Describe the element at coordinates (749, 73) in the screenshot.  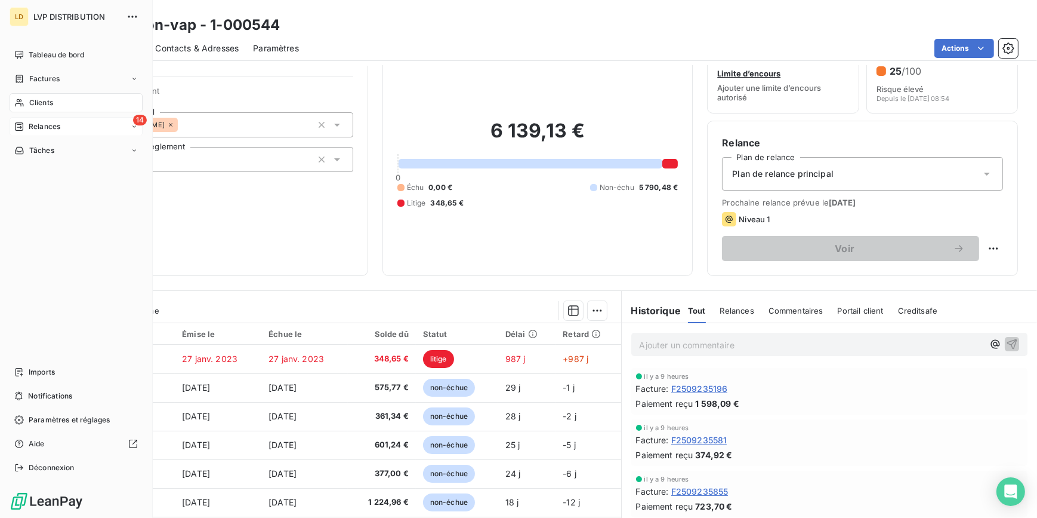
I see `span: Limite d’encours` at that location.